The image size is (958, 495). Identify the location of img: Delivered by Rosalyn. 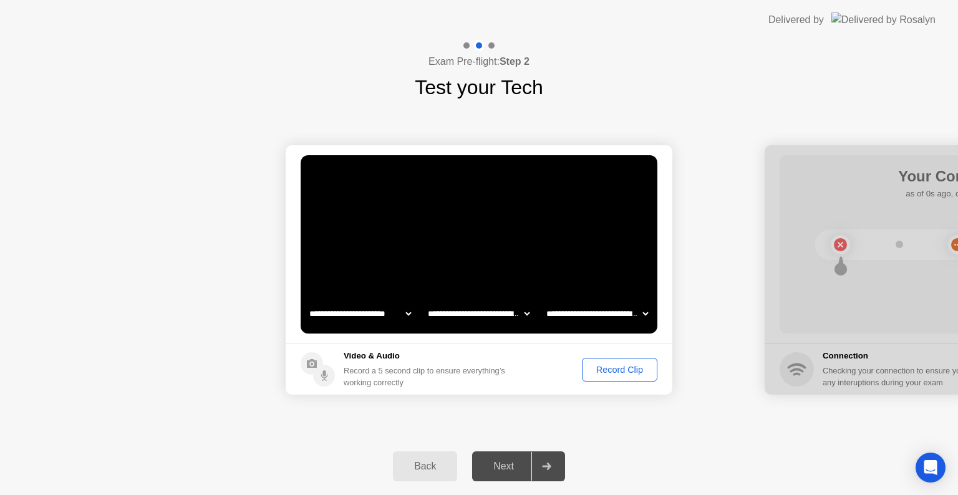
(883, 19).